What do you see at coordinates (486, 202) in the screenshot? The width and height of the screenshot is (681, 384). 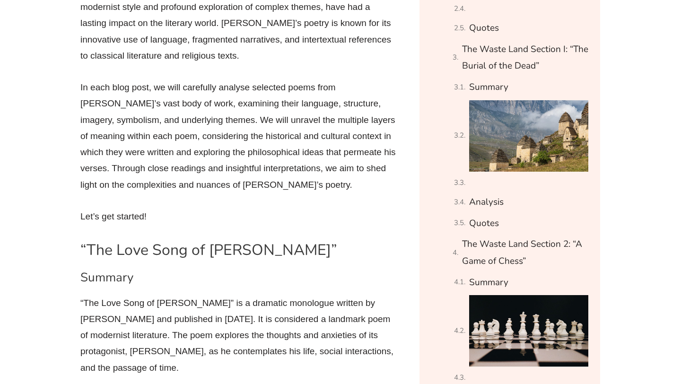 I see `a: Analysis` at bounding box center [486, 202].